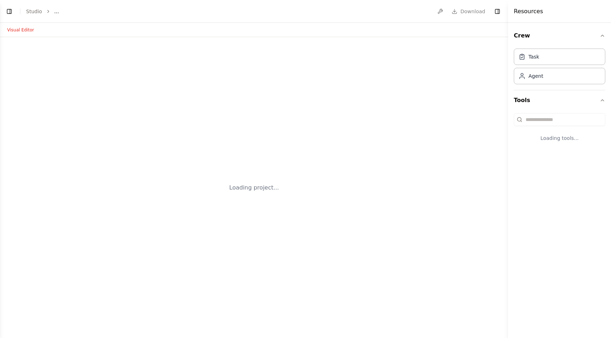 The height and width of the screenshot is (338, 611). What do you see at coordinates (34, 11) in the screenshot?
I see `a: Studio` at bounding box center [34, 11].